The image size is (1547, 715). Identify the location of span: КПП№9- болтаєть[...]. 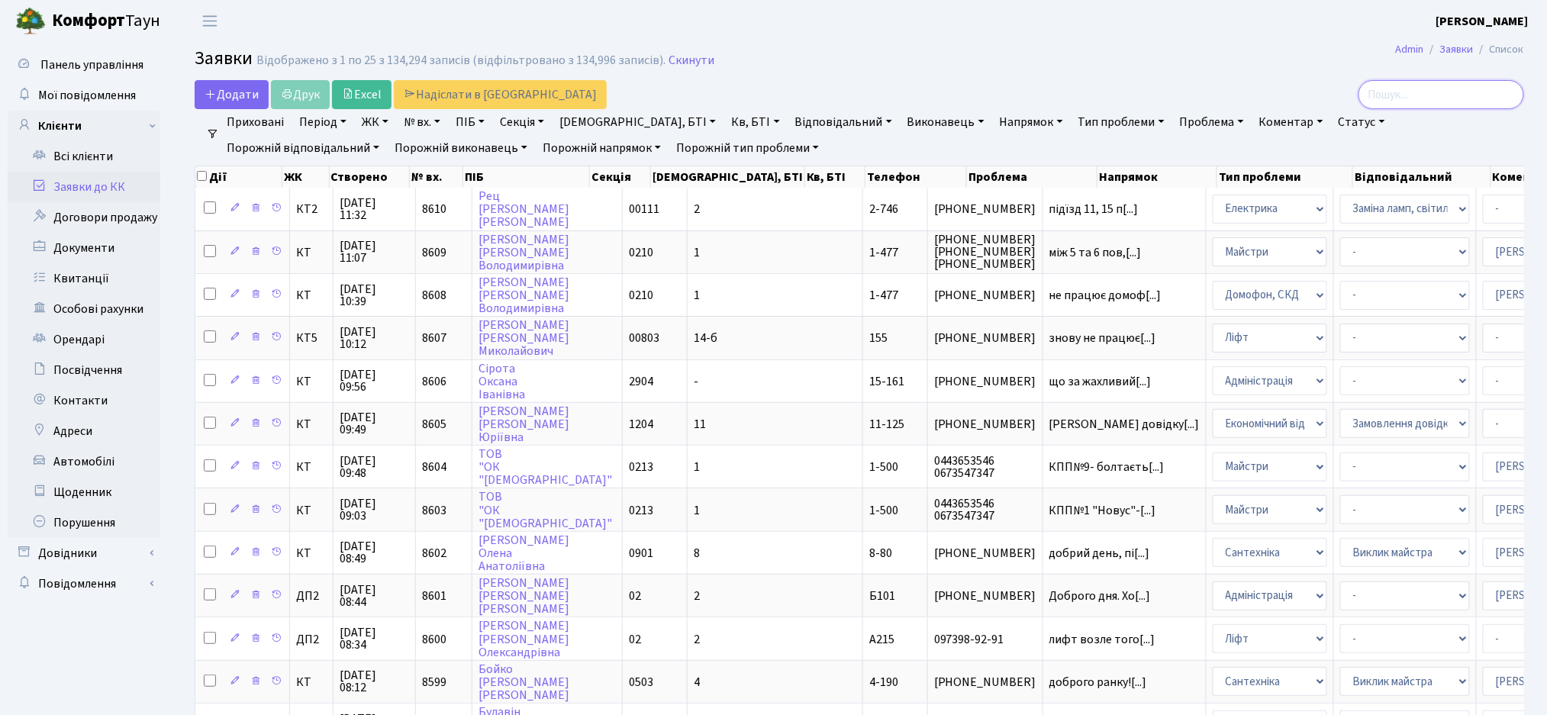
(1107, 467).